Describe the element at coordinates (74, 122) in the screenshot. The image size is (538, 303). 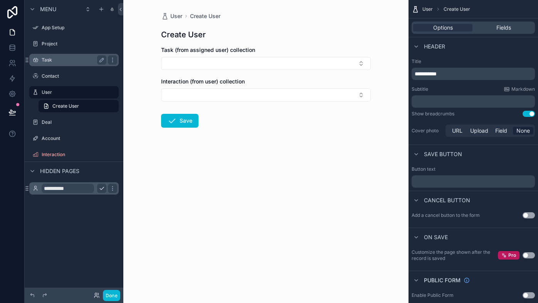
I see `a: Deal` at that location.